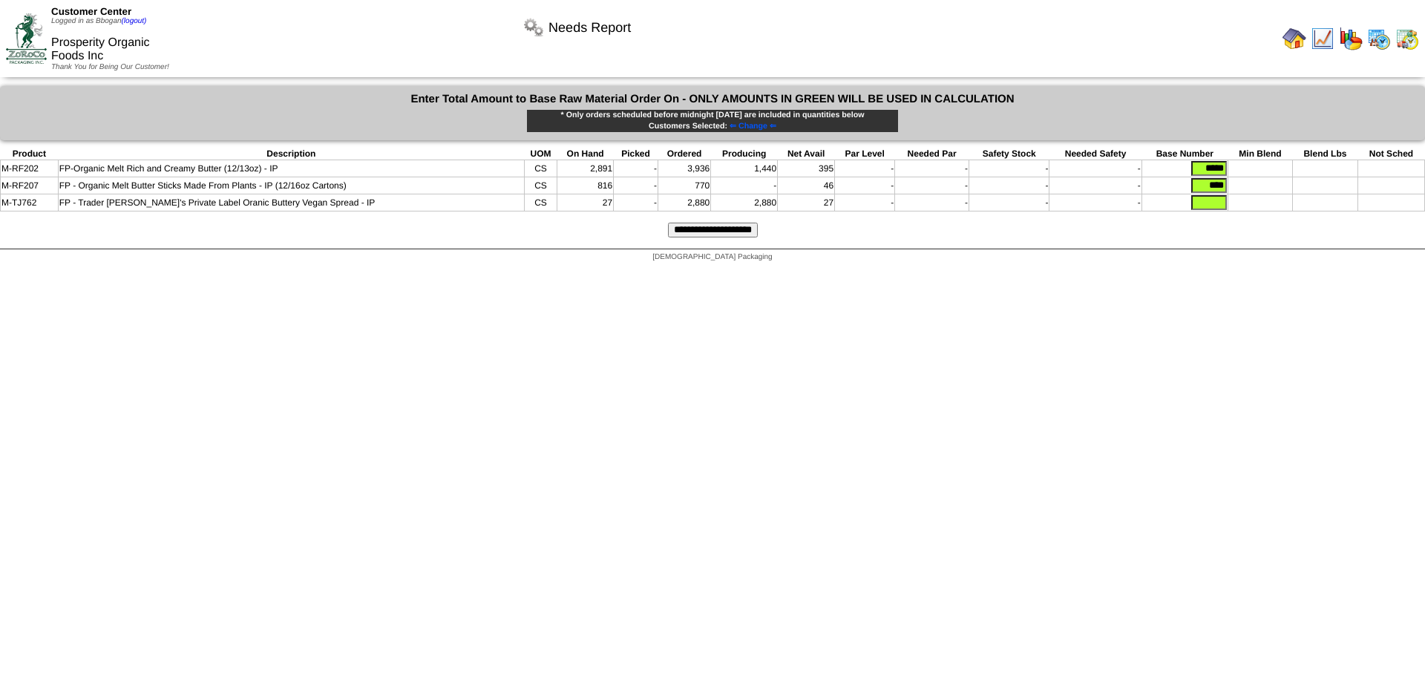 The image size is (1425, 676). What do you see at coordinates (1185, 154) in the screenshot?
I see `th: Base Number` at bounding box center [1185, 154].